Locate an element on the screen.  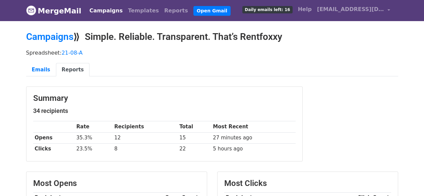
a: Emails is located at coordinates (41, 70).